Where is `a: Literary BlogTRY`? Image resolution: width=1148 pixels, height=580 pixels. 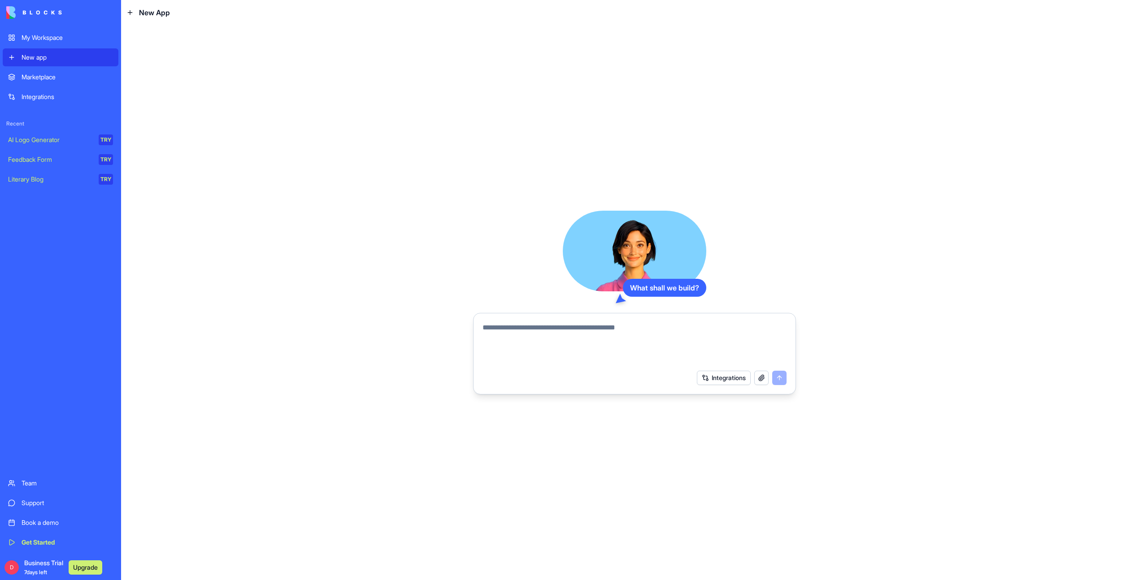 a: Literary BlogTRY is located at coordinates (61, 179).